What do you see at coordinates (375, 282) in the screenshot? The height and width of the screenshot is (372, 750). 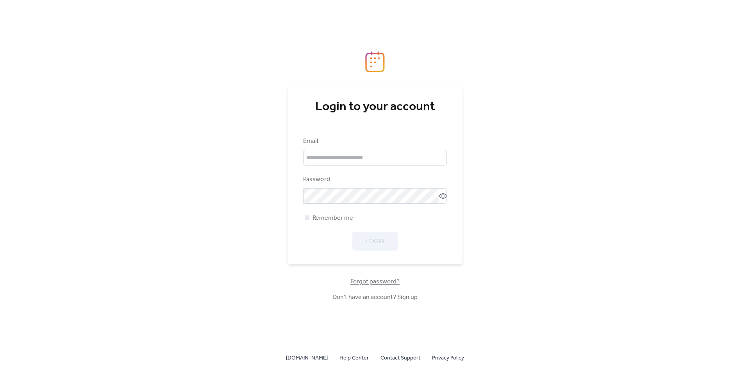 I see `a: Forgot password?` at bounding box center [375, 282].